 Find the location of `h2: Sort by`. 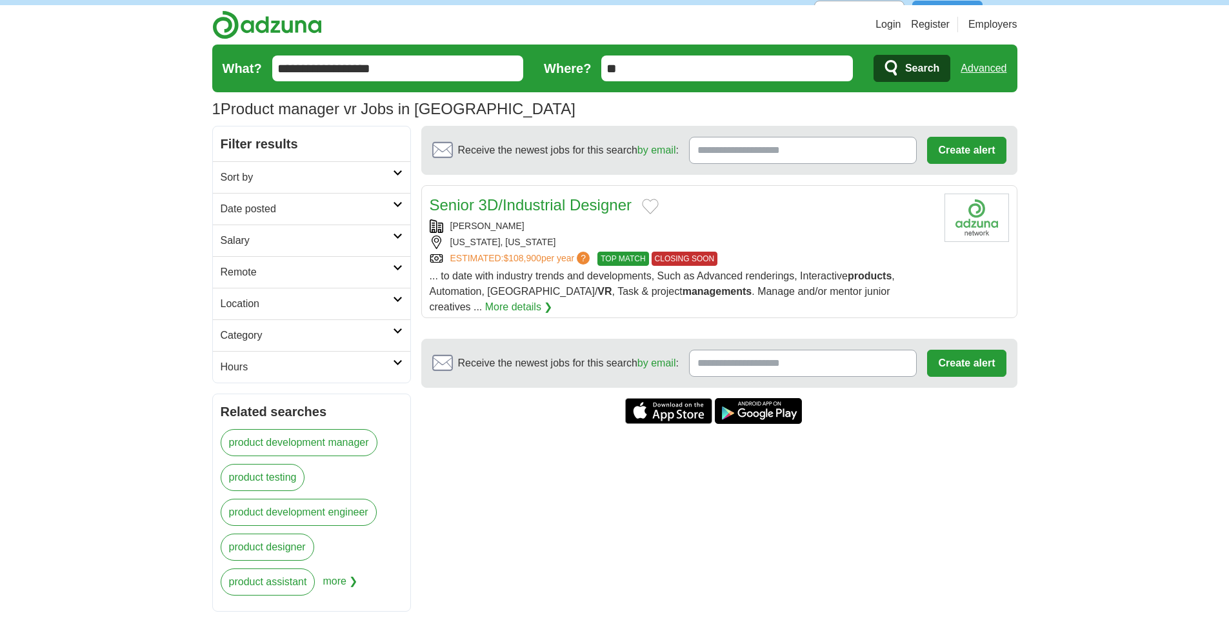

h2: Sort by is located at coordinates (306, 177).